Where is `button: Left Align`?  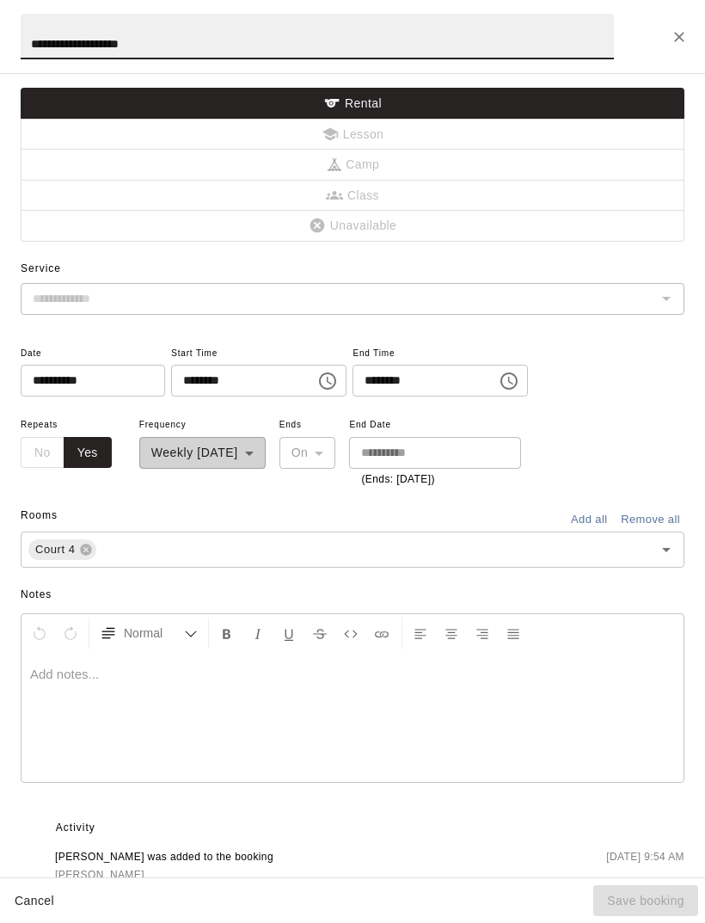 button: Left Align is located at coordinates (421, 633).